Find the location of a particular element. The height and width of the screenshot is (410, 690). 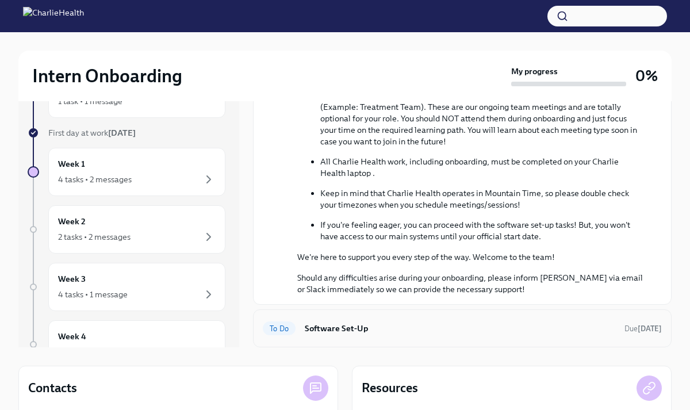

div: 4 tasks • 2 messages is located at coordinates (95, 179).